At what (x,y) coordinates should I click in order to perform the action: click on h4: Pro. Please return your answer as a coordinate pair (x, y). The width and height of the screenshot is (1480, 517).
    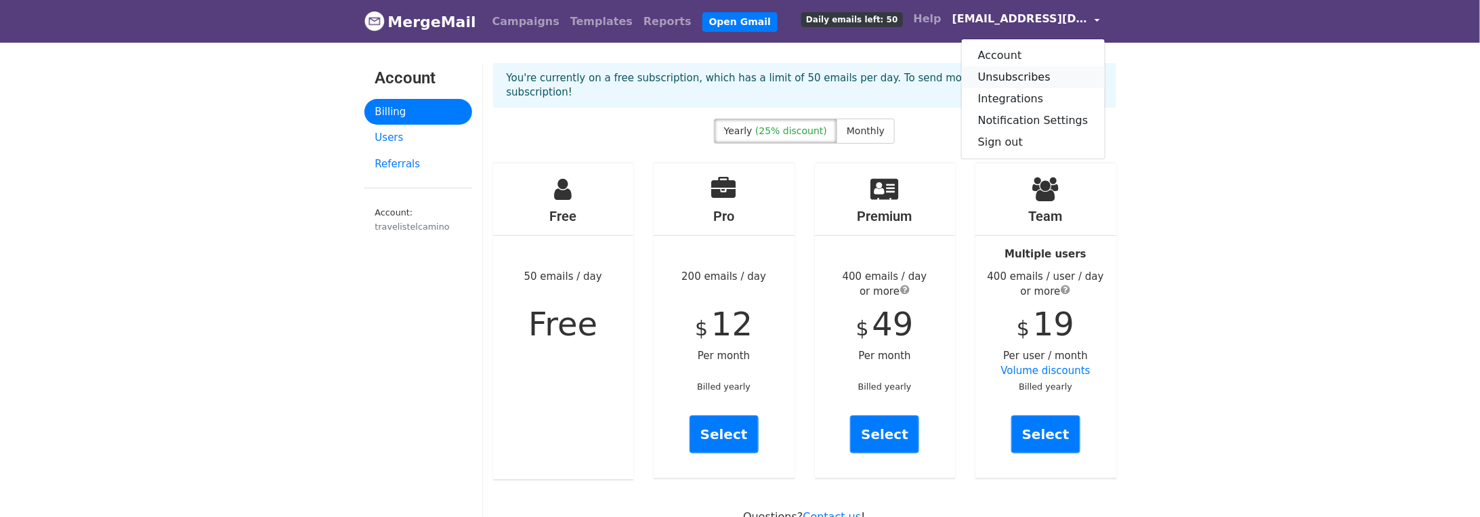
    Looking at the image, I should click on (724, 216).